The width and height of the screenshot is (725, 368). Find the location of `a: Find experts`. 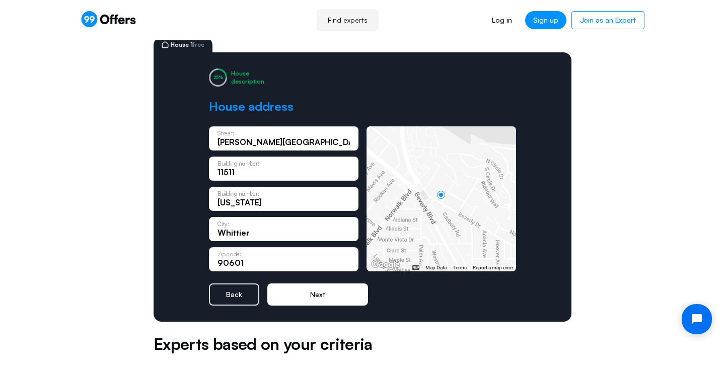

a: Find experts is located at coordinates (347, 20).